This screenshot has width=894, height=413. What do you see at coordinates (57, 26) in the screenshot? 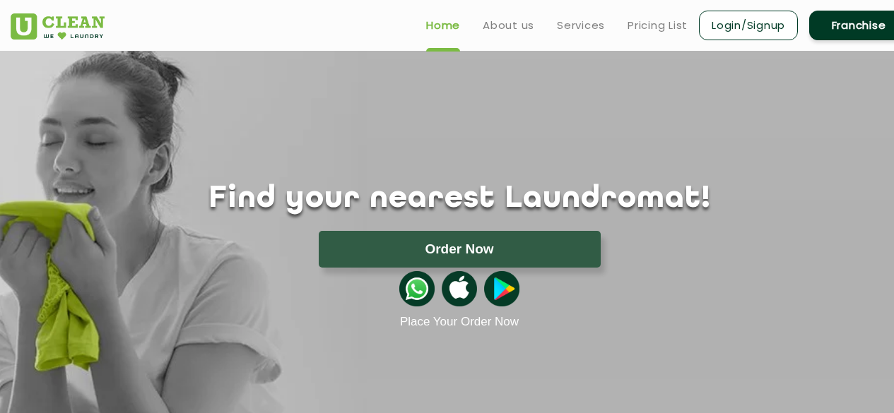
I see `img: UClean Laundry and Dry Cleaning` at bounding box center [57, 26].